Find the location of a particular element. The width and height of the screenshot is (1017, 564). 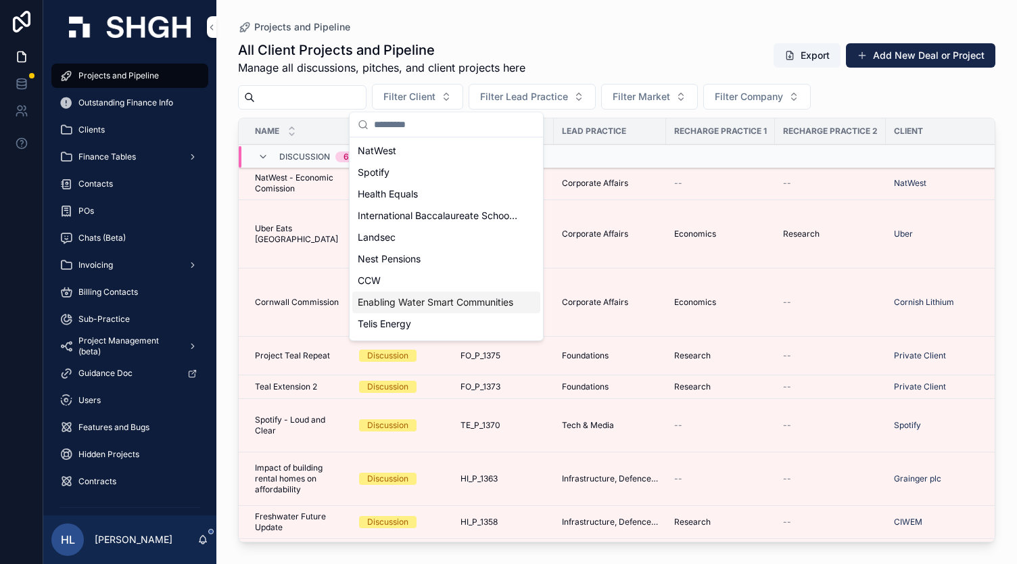

span: Billing Contacts is located at coordinates (108, 292).